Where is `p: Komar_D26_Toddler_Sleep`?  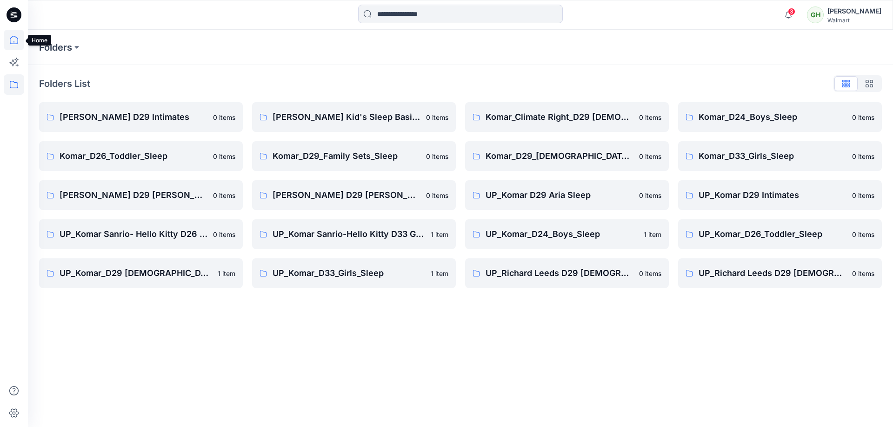 p: Komar_D26_Toddler_Sleep is located at coordinates (134, 156).